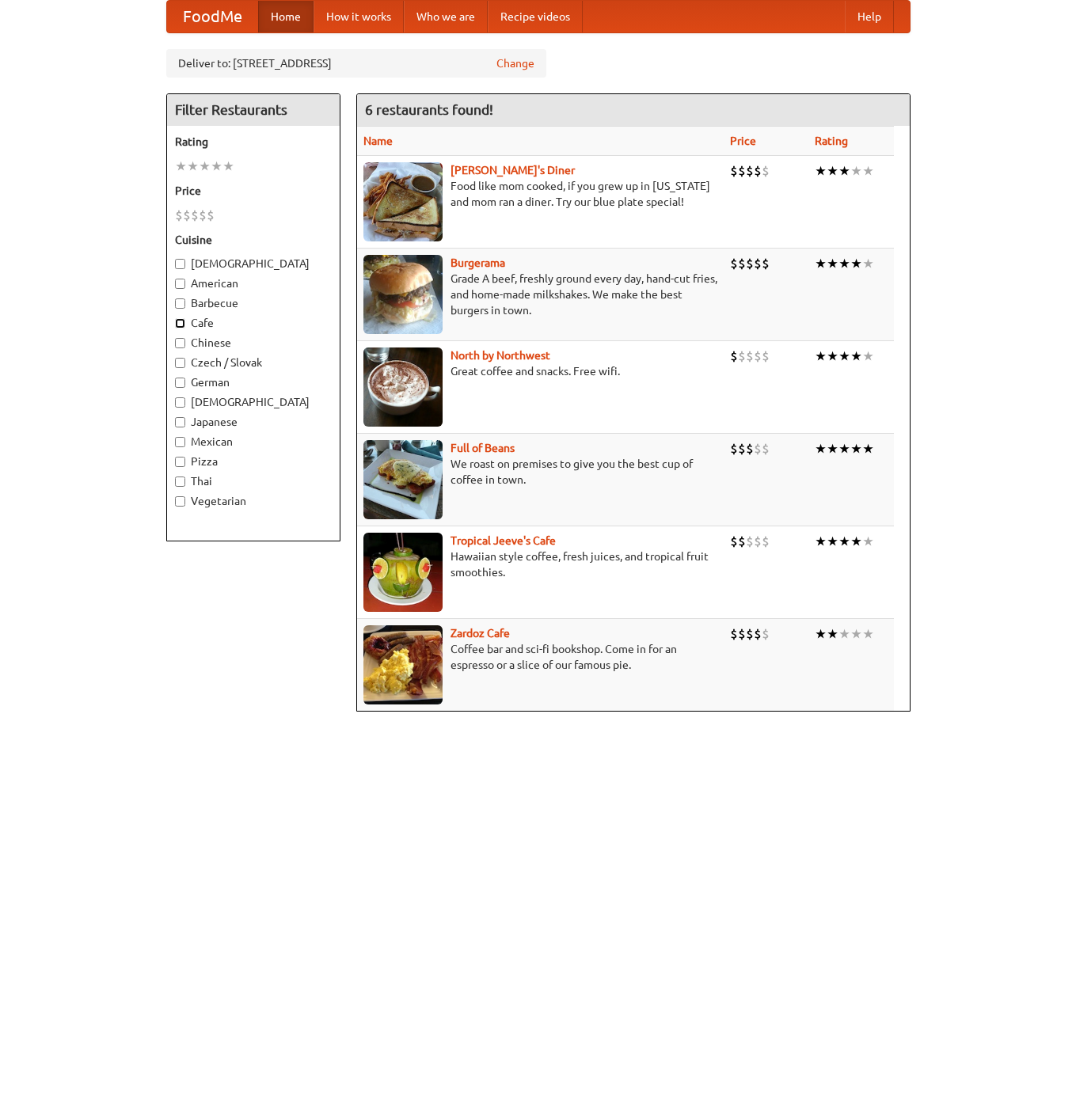 The height and width of the screenshot is (1120, 1076). I want to click on a: Help, so click(869, 17).